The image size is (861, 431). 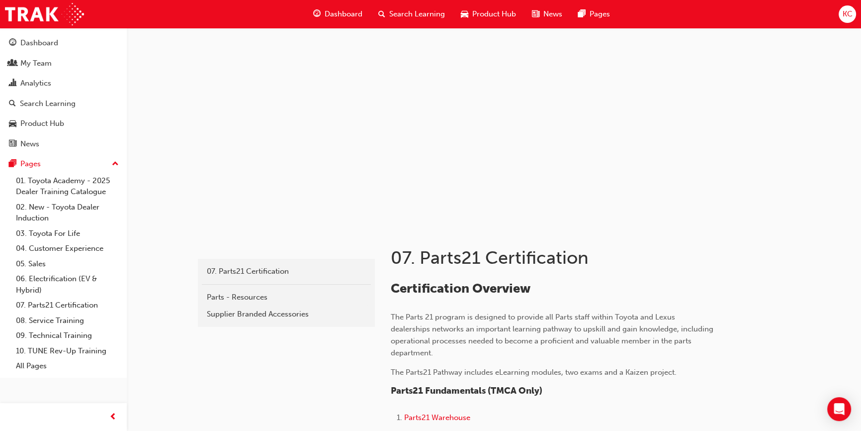 I want to click on a: Supplier Branded Accessories, so click(x=286, y=314).